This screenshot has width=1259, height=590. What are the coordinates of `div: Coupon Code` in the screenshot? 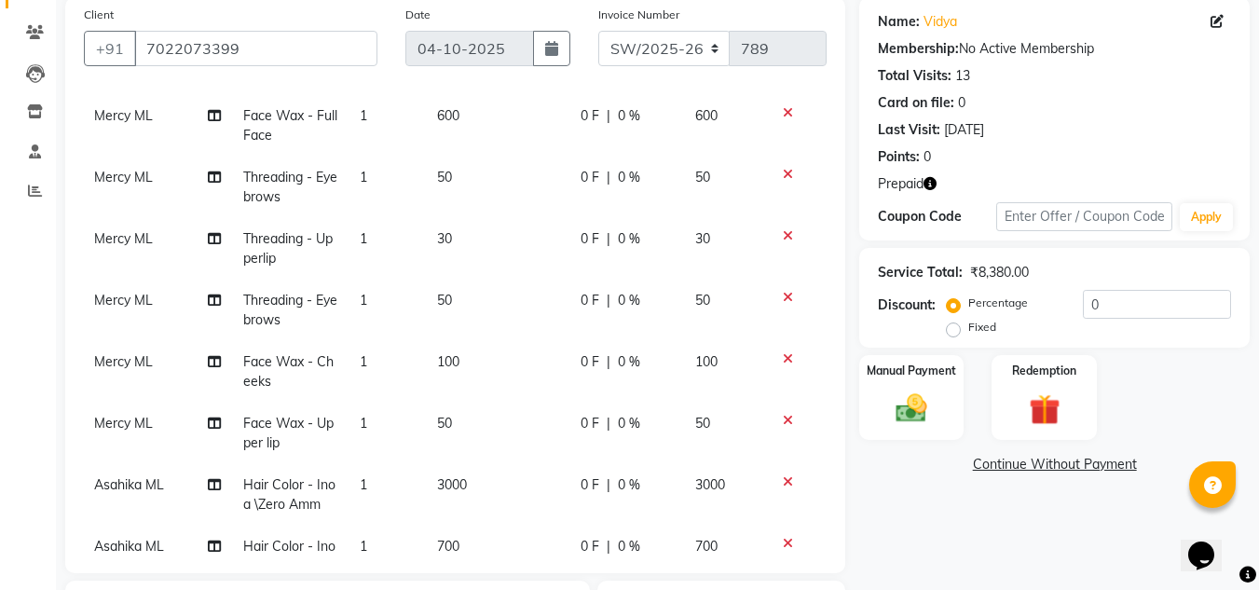 It's located at (936, 216).